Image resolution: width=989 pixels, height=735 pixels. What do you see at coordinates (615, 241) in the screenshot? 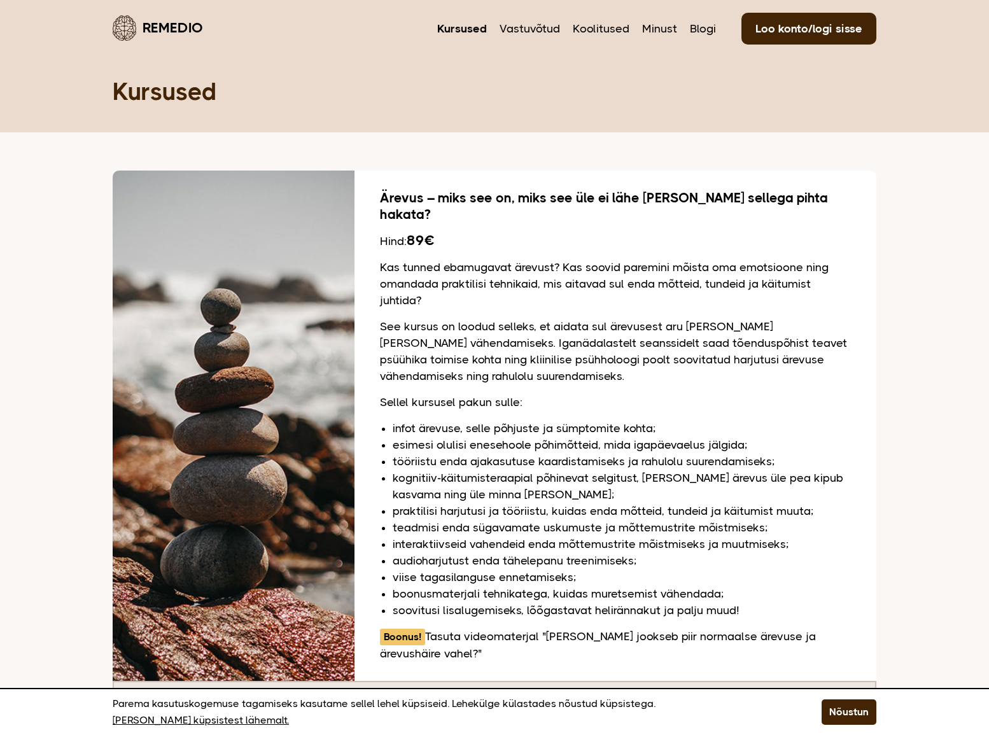
I see `div: Hind:` at bounding box center [615, 241].